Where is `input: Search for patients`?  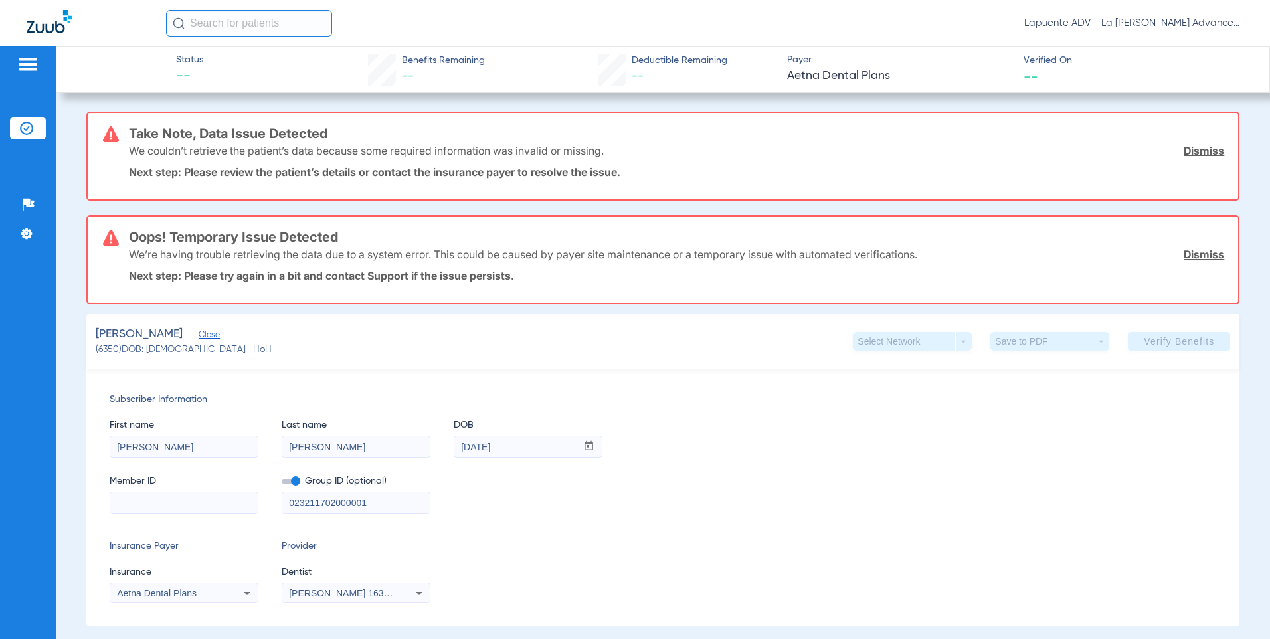 input: Search for patients is located at coordinates (249, 23).